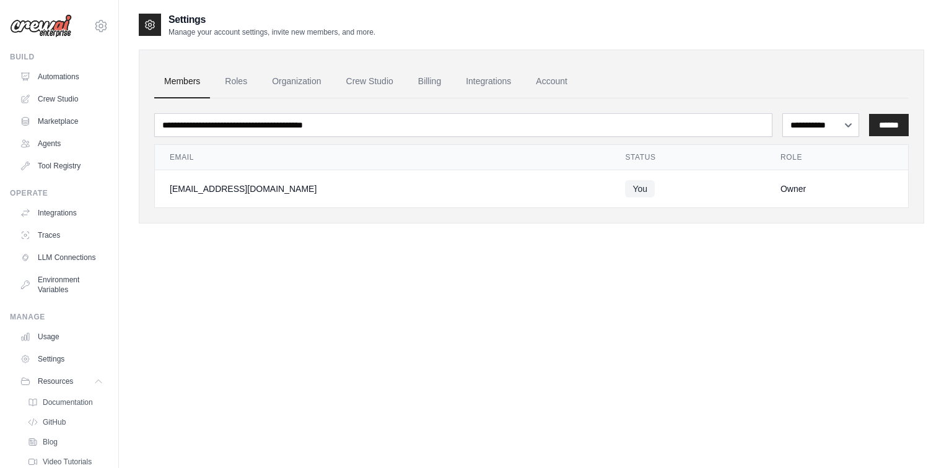  I want to click on a: Tool Registry, so click(61, 166).